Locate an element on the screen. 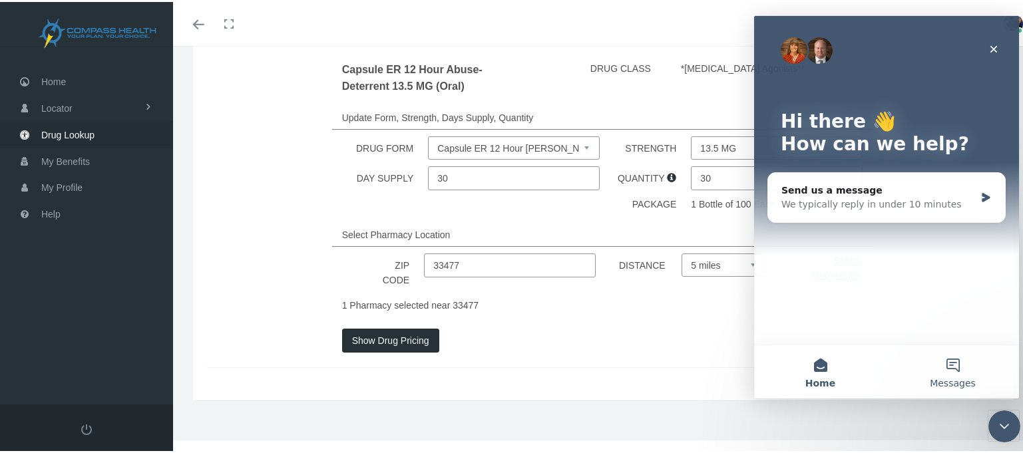  div: Send us a message is located at coordinates (124, 174).